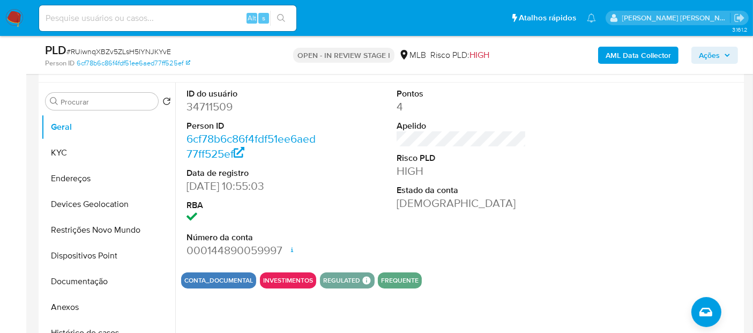 The image size is (753, 333). Describe the element at coordinates (168, 18) in the screenshot. I see `input: Pesquise usuários ou casos...` at that location.